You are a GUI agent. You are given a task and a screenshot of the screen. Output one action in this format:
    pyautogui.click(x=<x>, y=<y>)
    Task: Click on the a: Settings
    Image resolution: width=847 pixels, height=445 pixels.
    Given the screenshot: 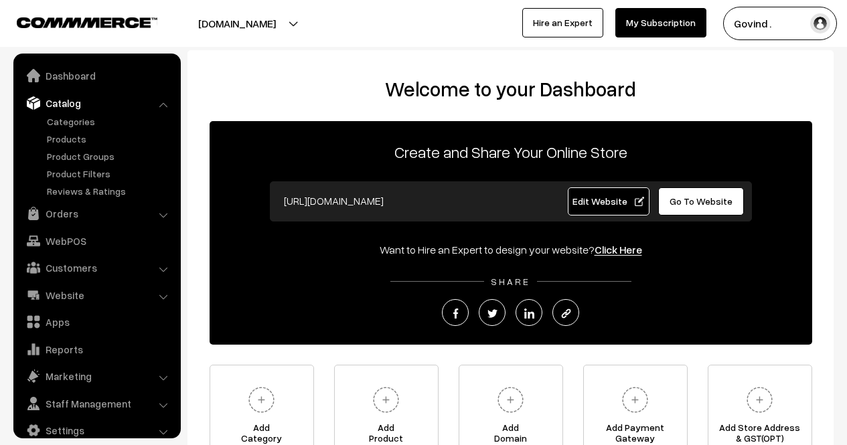 What is the action you would take?
    pyautogui.click(x=96, y=431)
    